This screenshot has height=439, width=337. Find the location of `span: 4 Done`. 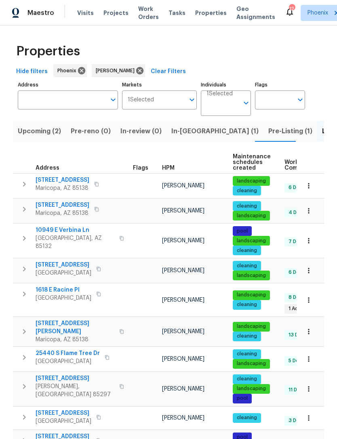

span: 4 Done is located at coordinates (297, 212).